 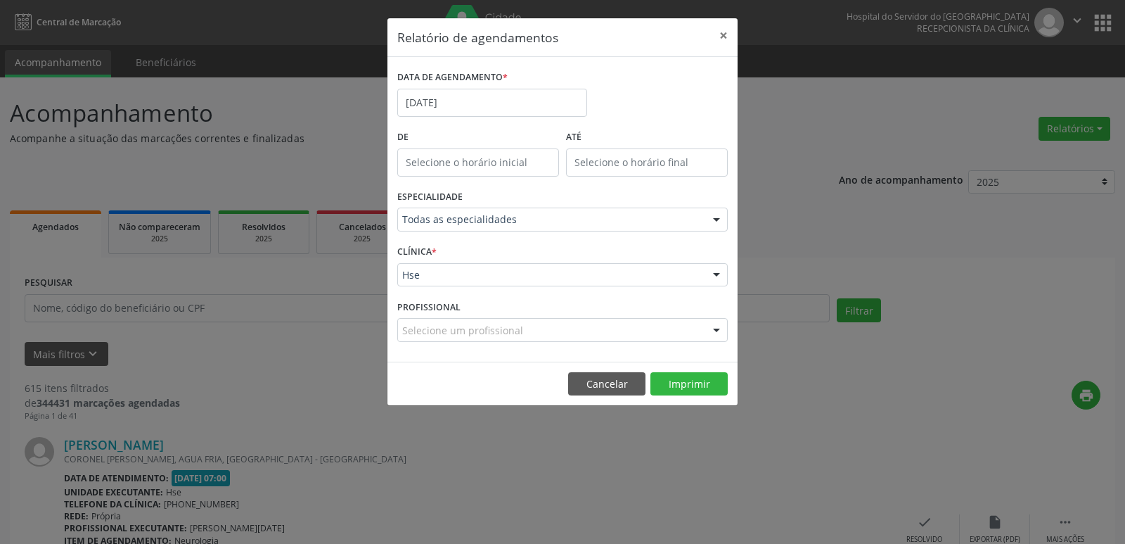 What do you see at coordinates (689, 384) in the screenshot?
I see `button: Imprimir` at bounding box center [689, 384].